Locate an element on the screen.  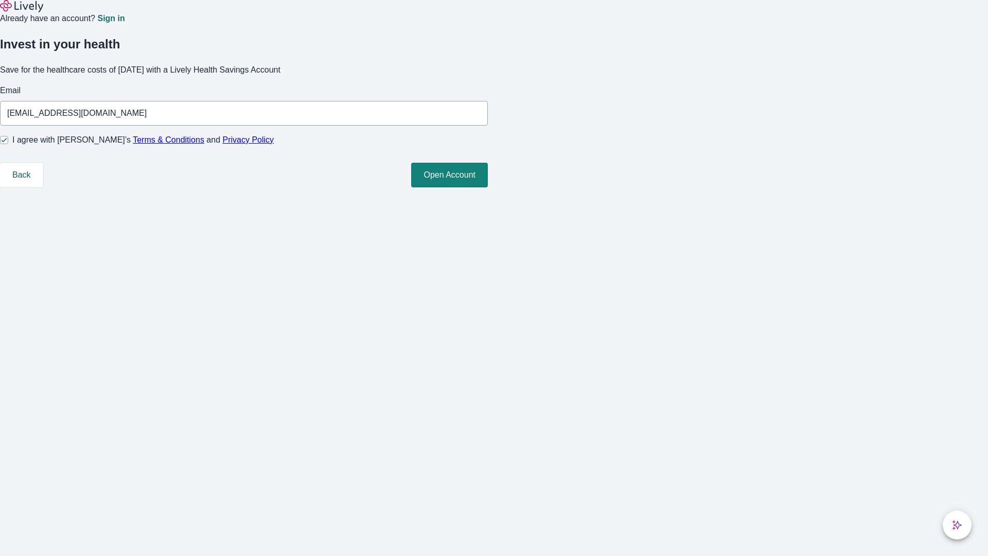
div: Sign in is located at coordinates (111, 19).